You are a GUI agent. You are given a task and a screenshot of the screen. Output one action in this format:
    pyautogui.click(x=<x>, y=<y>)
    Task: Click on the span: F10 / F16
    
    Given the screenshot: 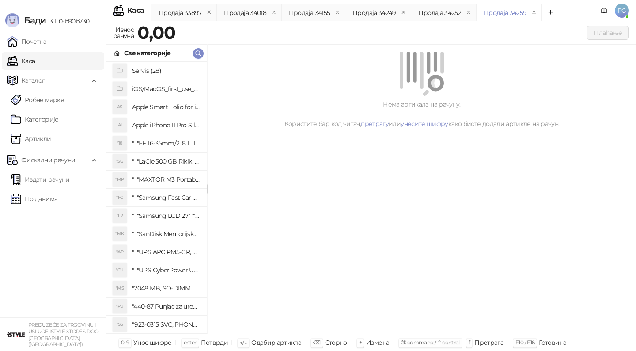 What is the action you would take?
    pyautogui.click(x=525, y=342)
    